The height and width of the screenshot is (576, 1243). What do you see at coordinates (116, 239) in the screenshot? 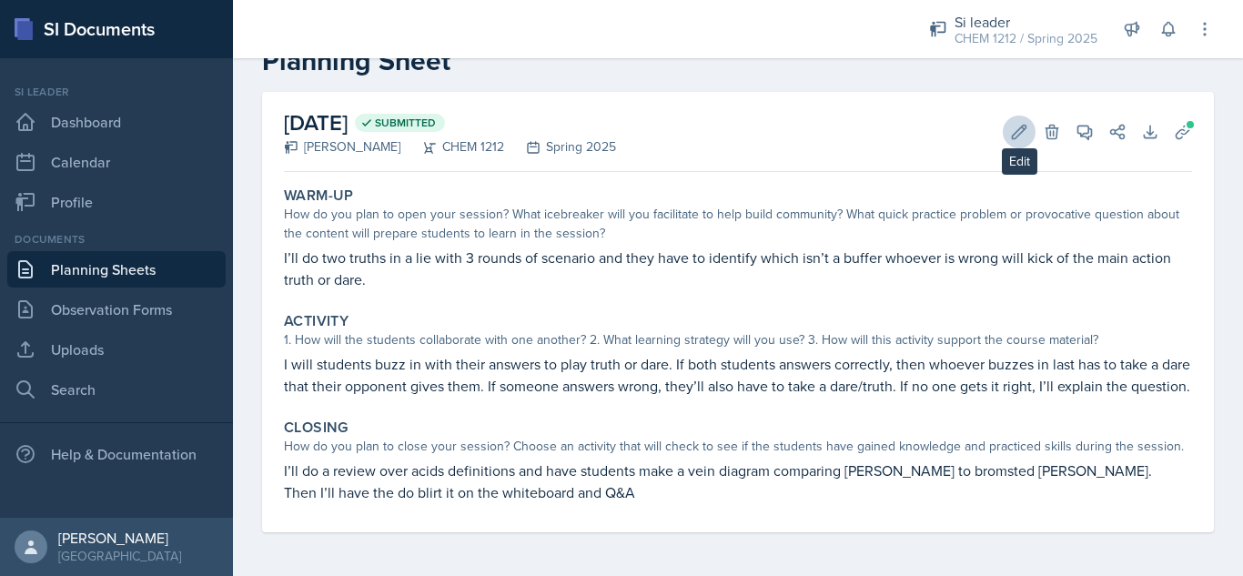
I see `div: Documents` at bounding box center [116, 239].